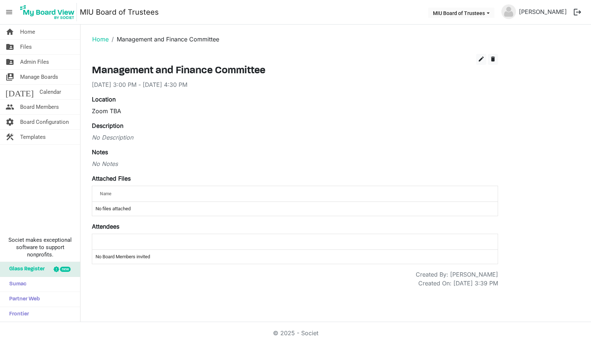 The image size is (591, 344). Describe the element at coordinates (461, 13) in the screenshot. I see `button: MIU Board of Trustees dropdownbutton` at that location.